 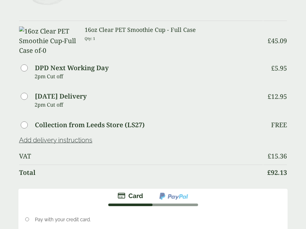 I want to click on h3: 16oz Clear PET Smoothie Cup - Full Case, so click(x=173, y=30).